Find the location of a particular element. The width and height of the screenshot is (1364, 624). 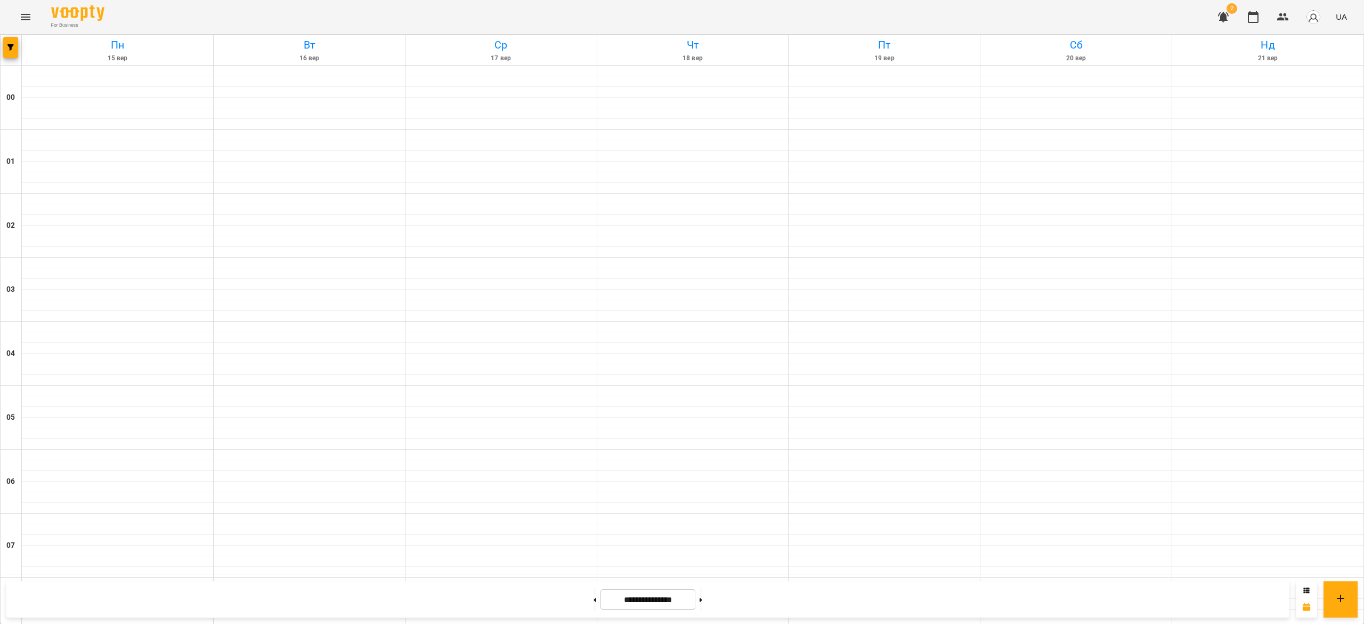

h6: 18 вер is located at coordinates (693, 58).